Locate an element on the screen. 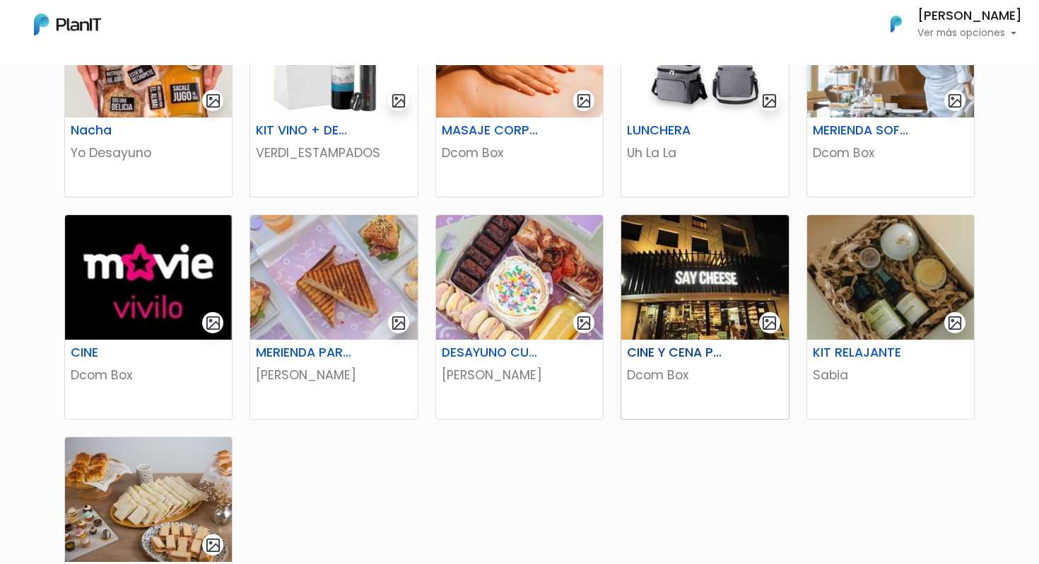 Image resolution: width=1039 pixels, height=564 pixels. img: thumb_thumb_moviecenter_logo.jpeg is located at coordinates (148, 277).